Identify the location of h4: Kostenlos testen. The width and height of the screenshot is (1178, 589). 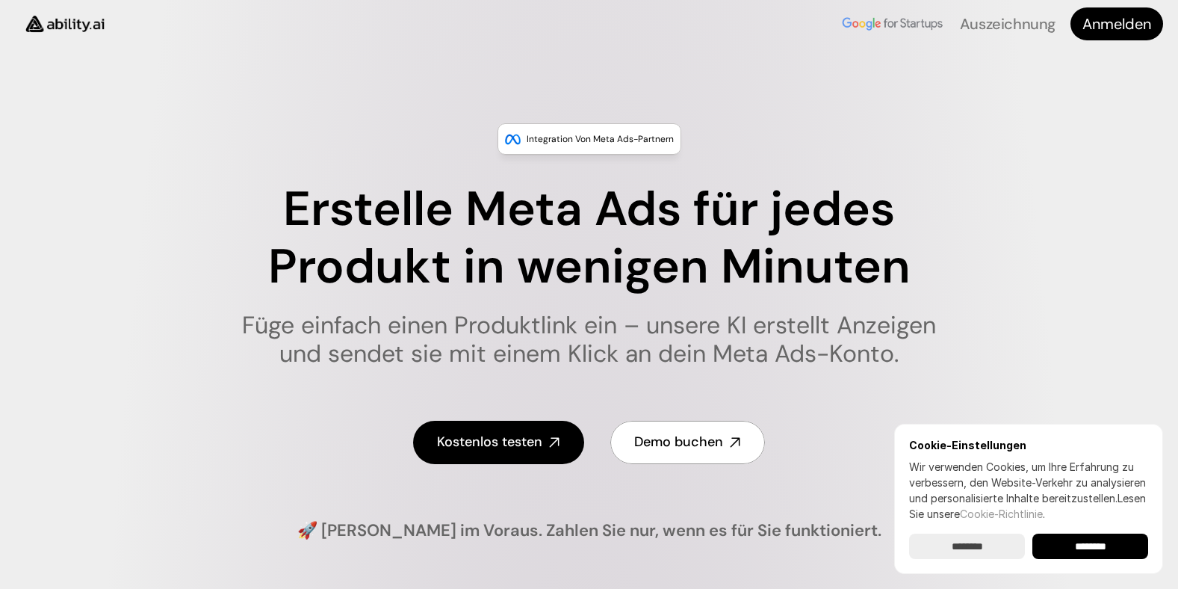
(489, 442).